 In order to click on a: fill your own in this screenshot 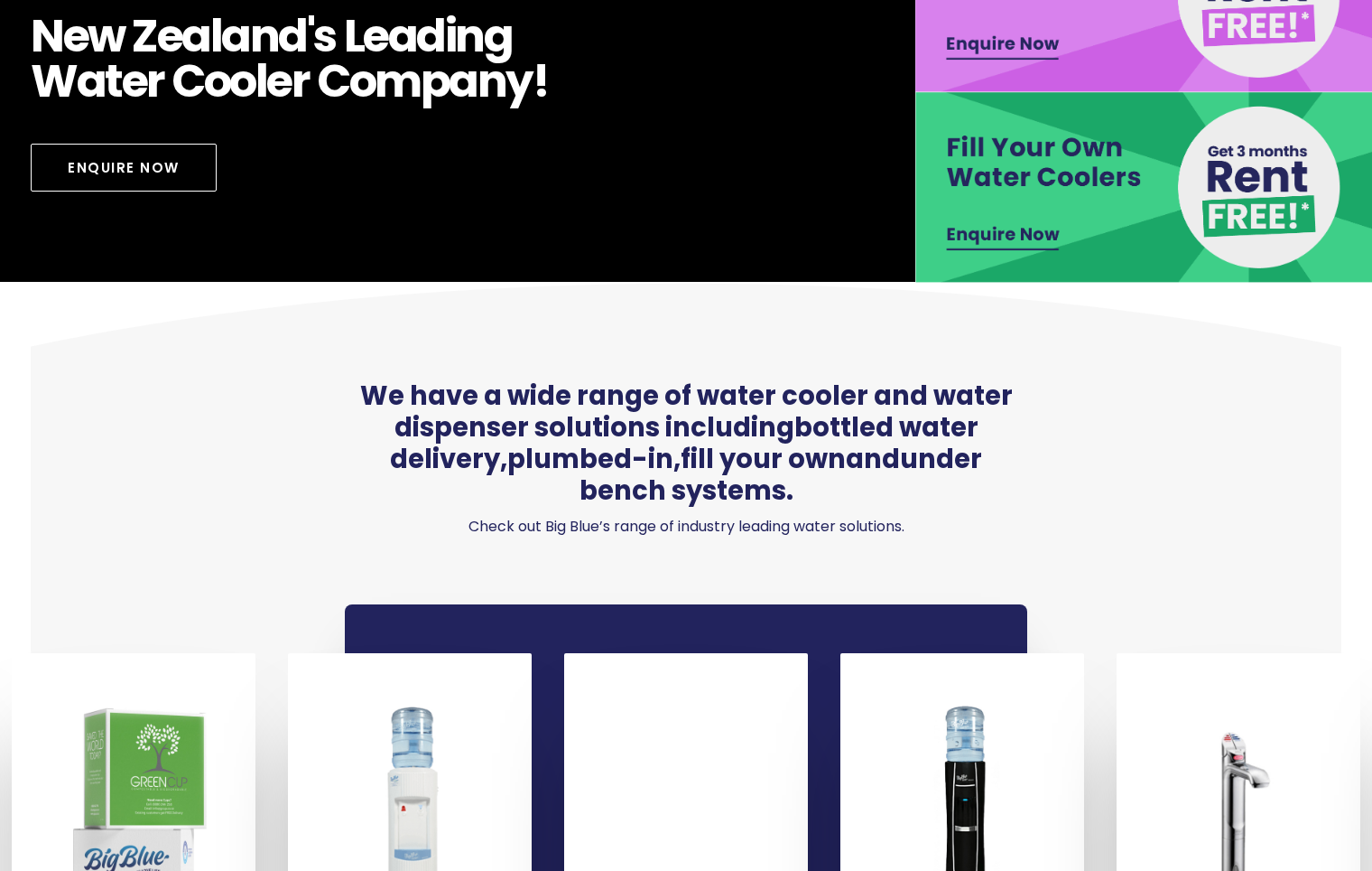, I will do `click(763, 458)`.